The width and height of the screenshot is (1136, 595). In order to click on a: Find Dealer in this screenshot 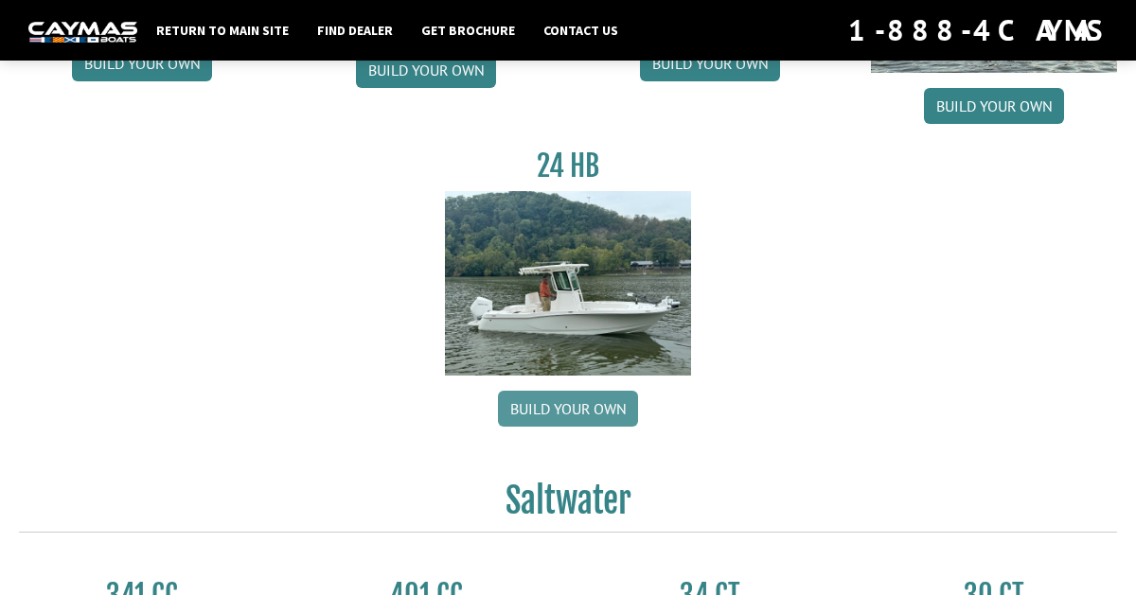, I will do `click(355, 30)`.